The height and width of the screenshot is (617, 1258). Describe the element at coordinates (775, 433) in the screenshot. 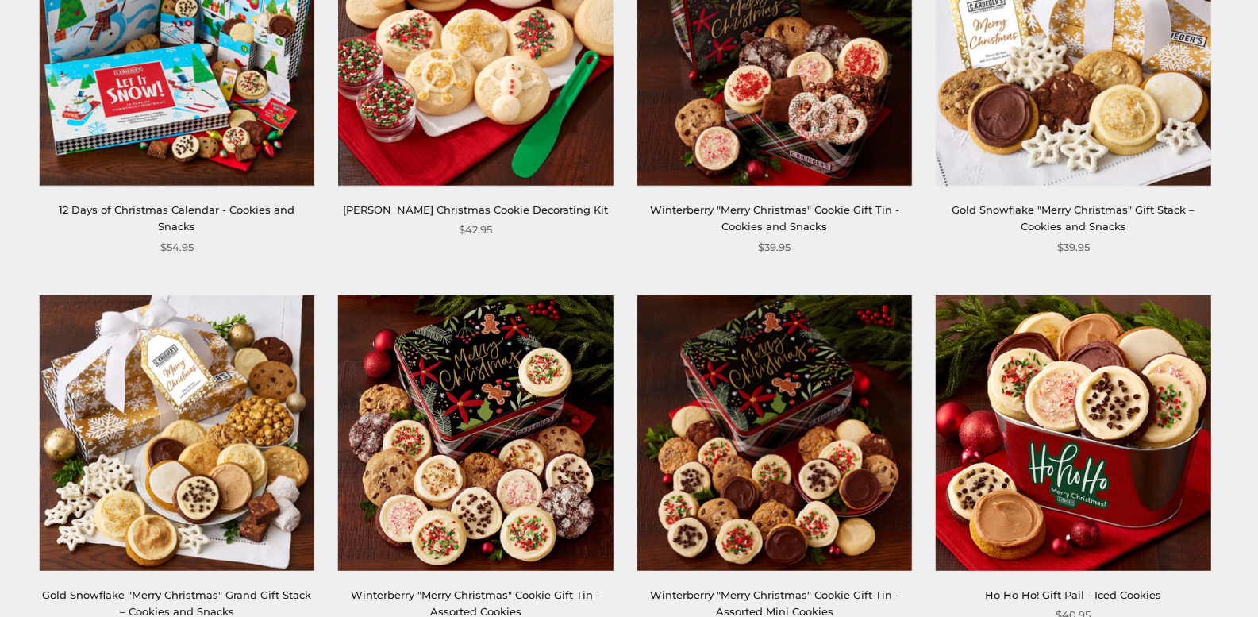

I see `a: Winterberry "Merry Christmas" Cookie Gift Tin - Assorted Mini Cookies` at that location.